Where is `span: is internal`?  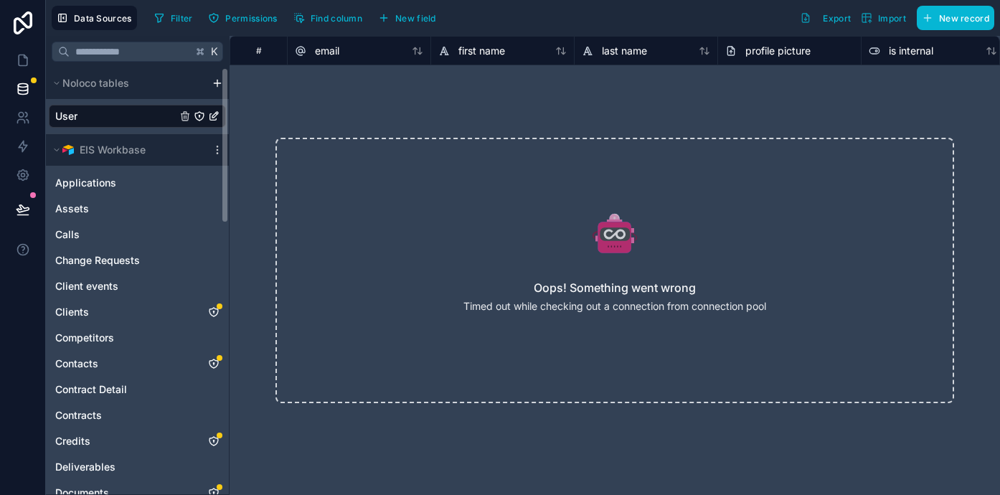 span: is internal is located at coordinates (911, 51).